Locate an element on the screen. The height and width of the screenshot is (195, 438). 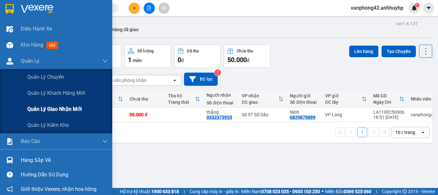
sup: 2 is located at coordinates (218, 72).